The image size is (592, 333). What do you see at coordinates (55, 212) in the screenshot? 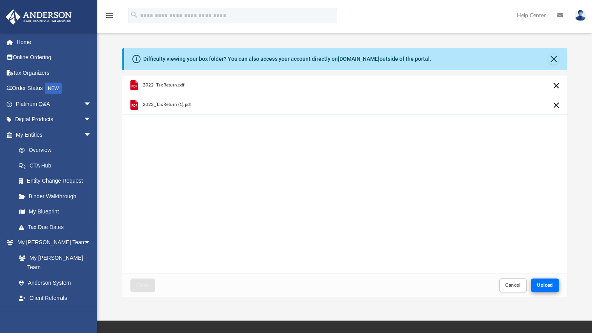
I see `a: My Blueprint` at bounding box center [55, 212].